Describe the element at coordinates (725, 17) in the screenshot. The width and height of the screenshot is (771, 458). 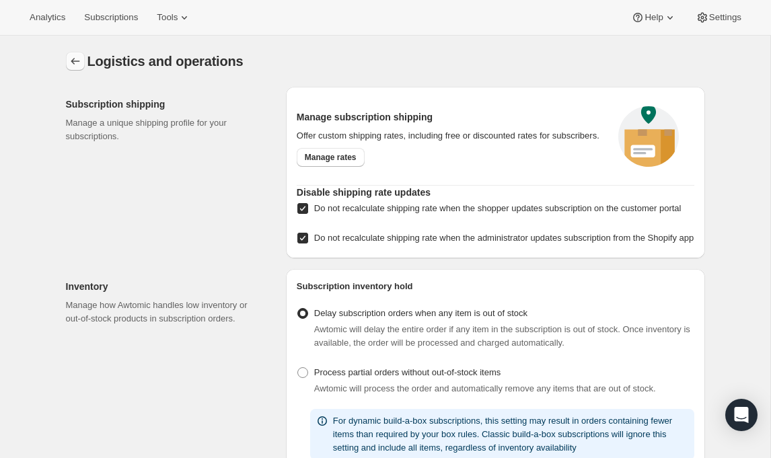
I see `span: Settings` at that location.